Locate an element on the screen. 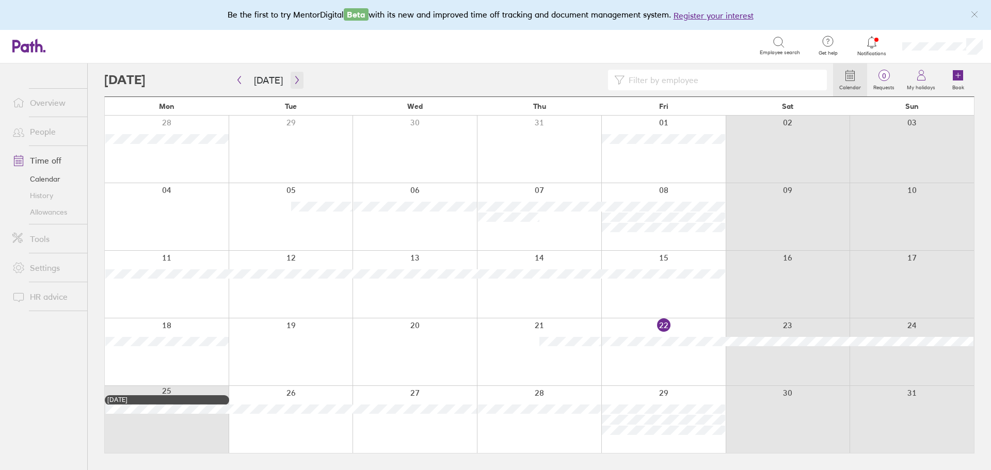 This screenshot has height=470, width=991. label: Calendar is located at coordinates (850, 86).